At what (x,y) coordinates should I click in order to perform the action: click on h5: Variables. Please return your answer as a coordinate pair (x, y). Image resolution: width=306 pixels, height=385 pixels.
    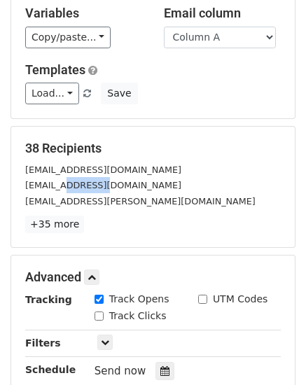
    Looking at the image, I should click on (84, 13).